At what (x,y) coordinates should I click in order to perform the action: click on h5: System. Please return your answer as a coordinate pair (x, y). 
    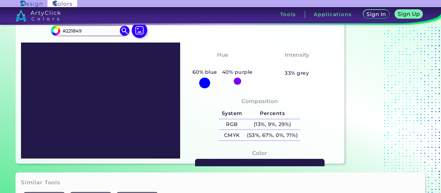
    Looking at the image, I should click on (232, 114).